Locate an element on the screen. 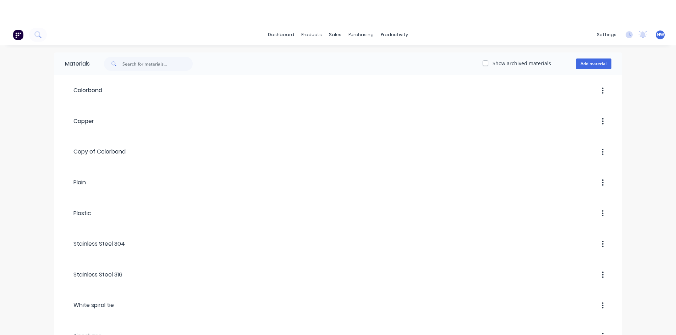 The height and width of the screenshot is (335, 676). div: products is located at coordinates (312, 35).